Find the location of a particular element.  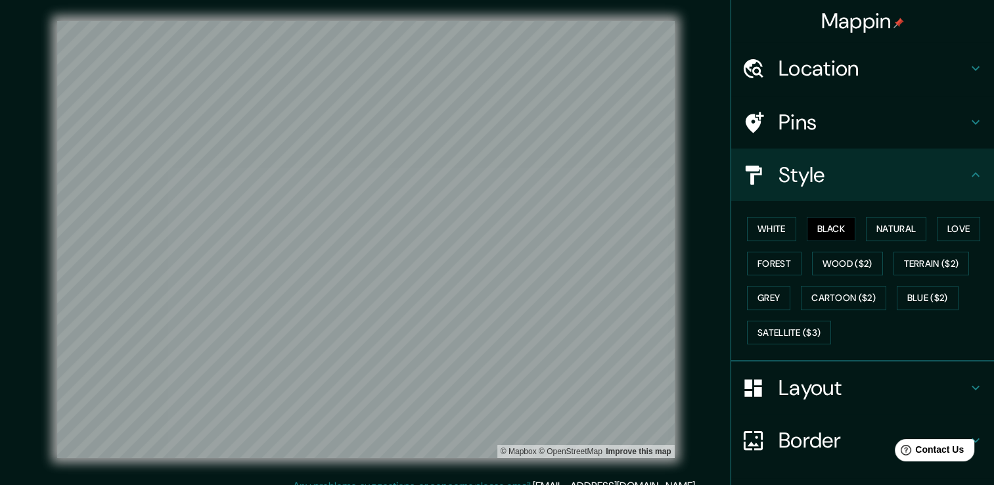

button: Cartoon ($2) is located at coordinates (844, 298).